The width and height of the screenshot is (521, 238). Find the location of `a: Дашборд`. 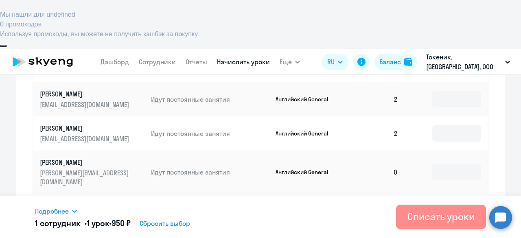

a: Дашборд is located at coordinates (115, 62).